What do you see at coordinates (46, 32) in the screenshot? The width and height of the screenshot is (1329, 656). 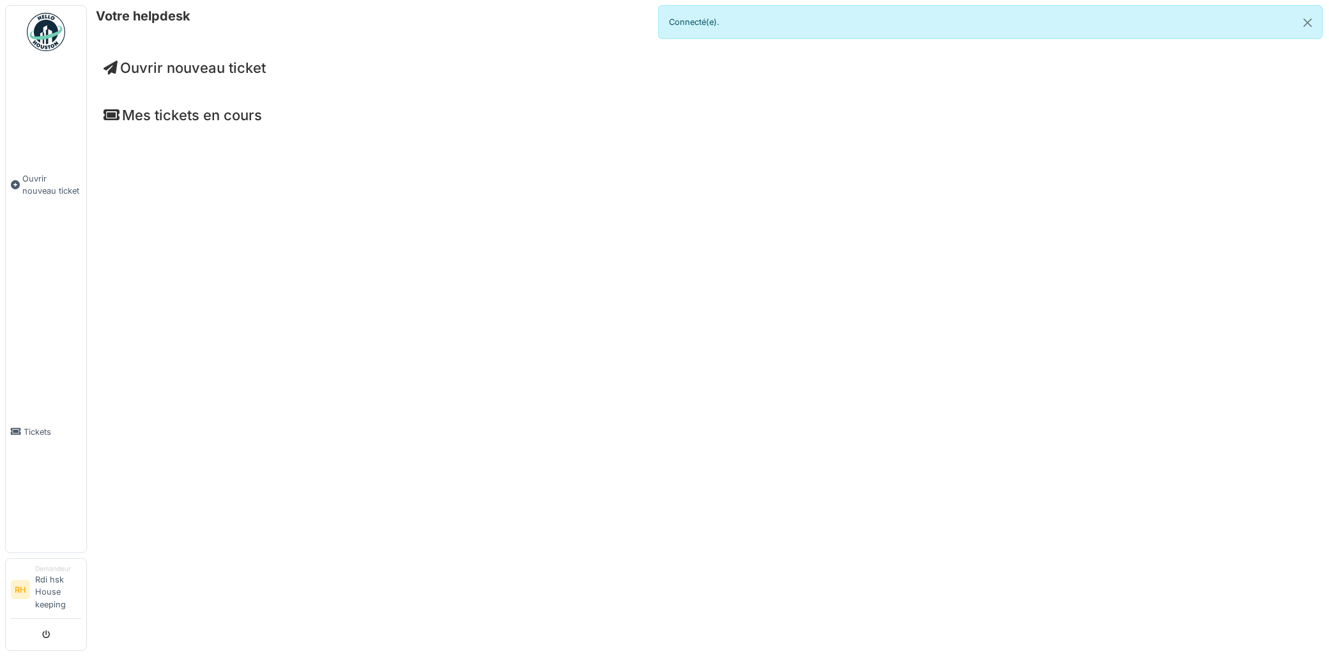 I see `img: Badge_color-CXgf-gQk.svg` at bounding box center [46, 32].